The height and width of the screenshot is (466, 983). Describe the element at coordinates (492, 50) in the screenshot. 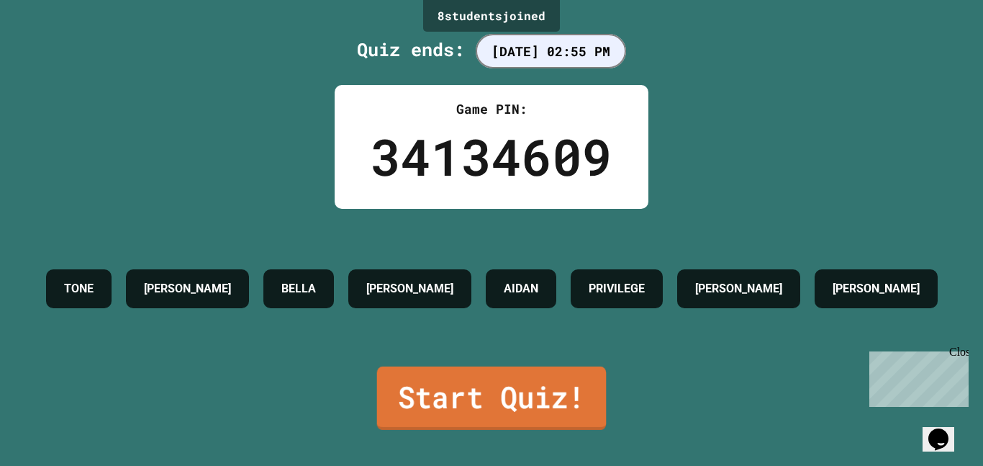

I see `div: Quiz ends:` at that location.